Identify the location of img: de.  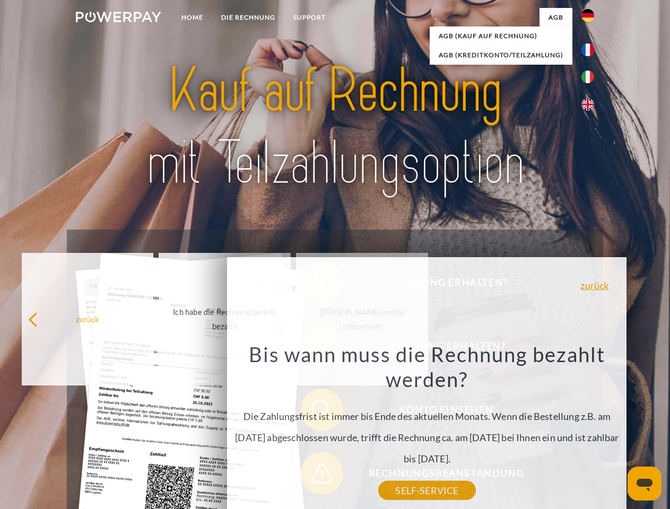
(588, 15).